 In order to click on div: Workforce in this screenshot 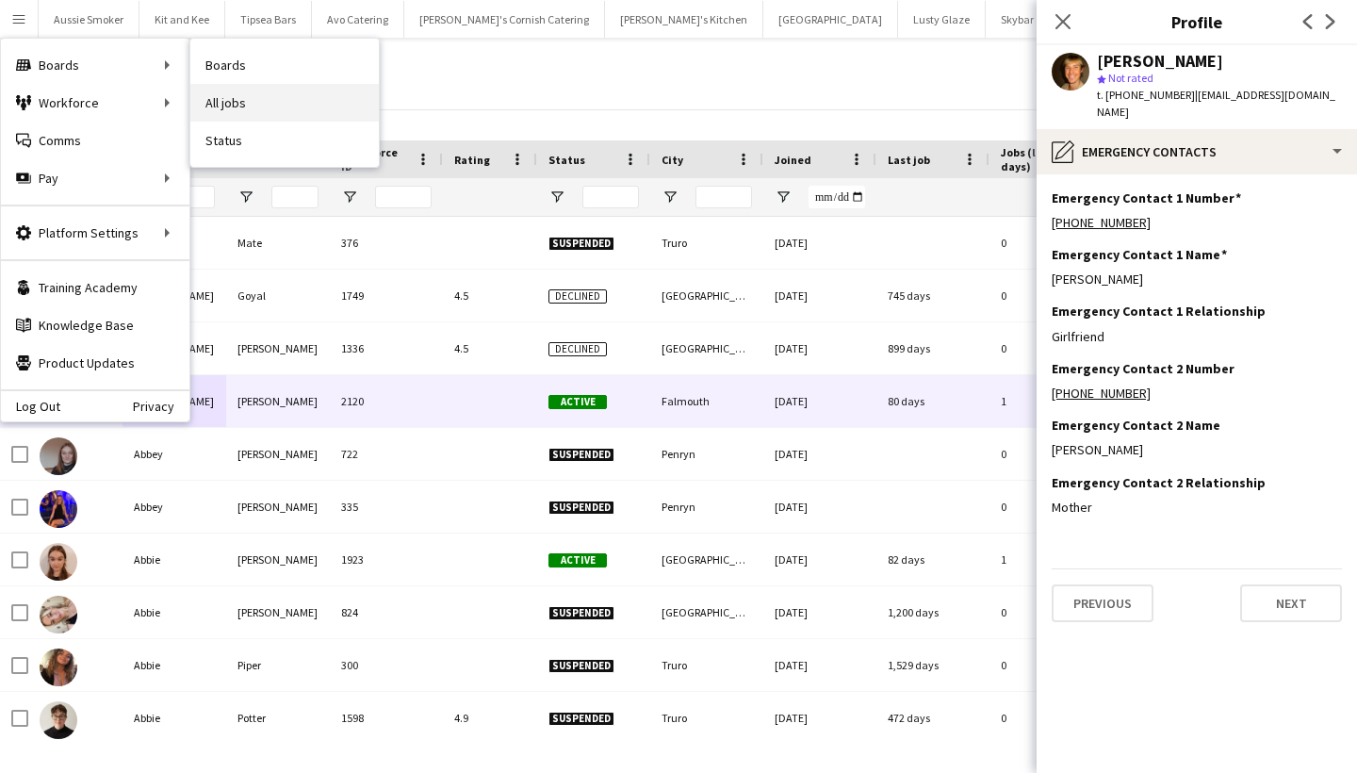, I will do `click(95, 103)`.